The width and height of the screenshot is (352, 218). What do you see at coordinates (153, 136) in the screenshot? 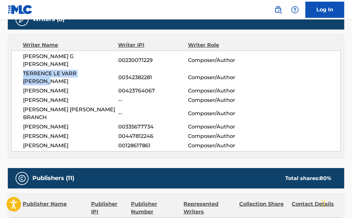
I see `span: 00447812246` at bounding box center [153, 136].